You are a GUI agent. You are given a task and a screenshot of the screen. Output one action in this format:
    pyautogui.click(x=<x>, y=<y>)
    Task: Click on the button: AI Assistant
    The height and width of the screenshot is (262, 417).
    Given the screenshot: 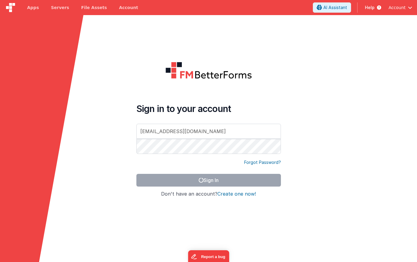 What is the action you would take?
    pyautogui.click(x=332, y=8)
    